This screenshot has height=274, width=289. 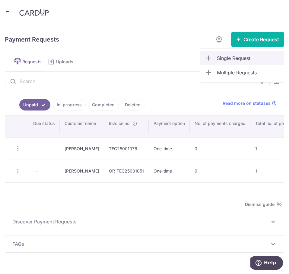 What do you see at coordinates (169, 124) in the screenshot?
I see `span: Payment option` at bounding box center [169, 124].